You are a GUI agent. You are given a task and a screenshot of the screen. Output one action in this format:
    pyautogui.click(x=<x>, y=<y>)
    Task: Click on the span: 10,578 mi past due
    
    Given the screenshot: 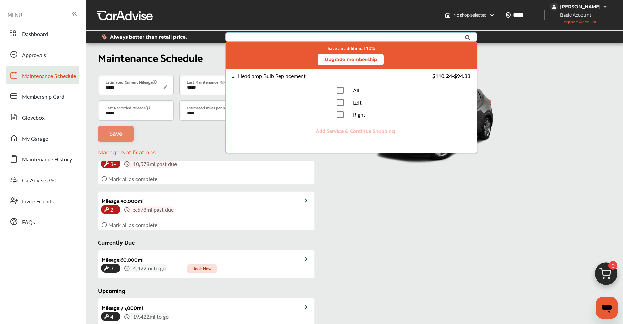 What is the action you would take?
    pyautogui.click(x=154, y=164)
    